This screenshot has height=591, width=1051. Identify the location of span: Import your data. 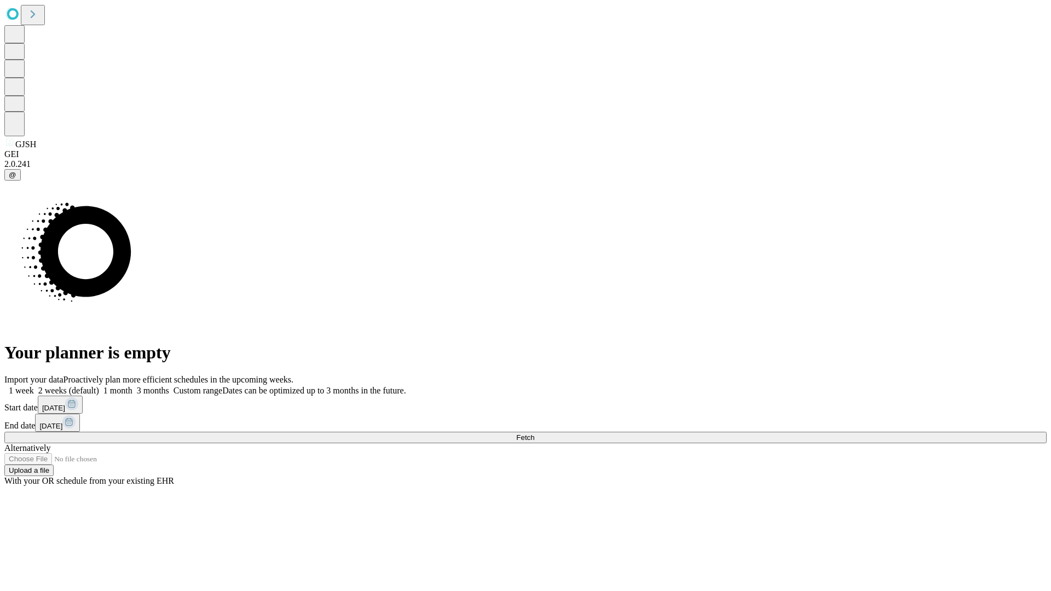
(34, 379).